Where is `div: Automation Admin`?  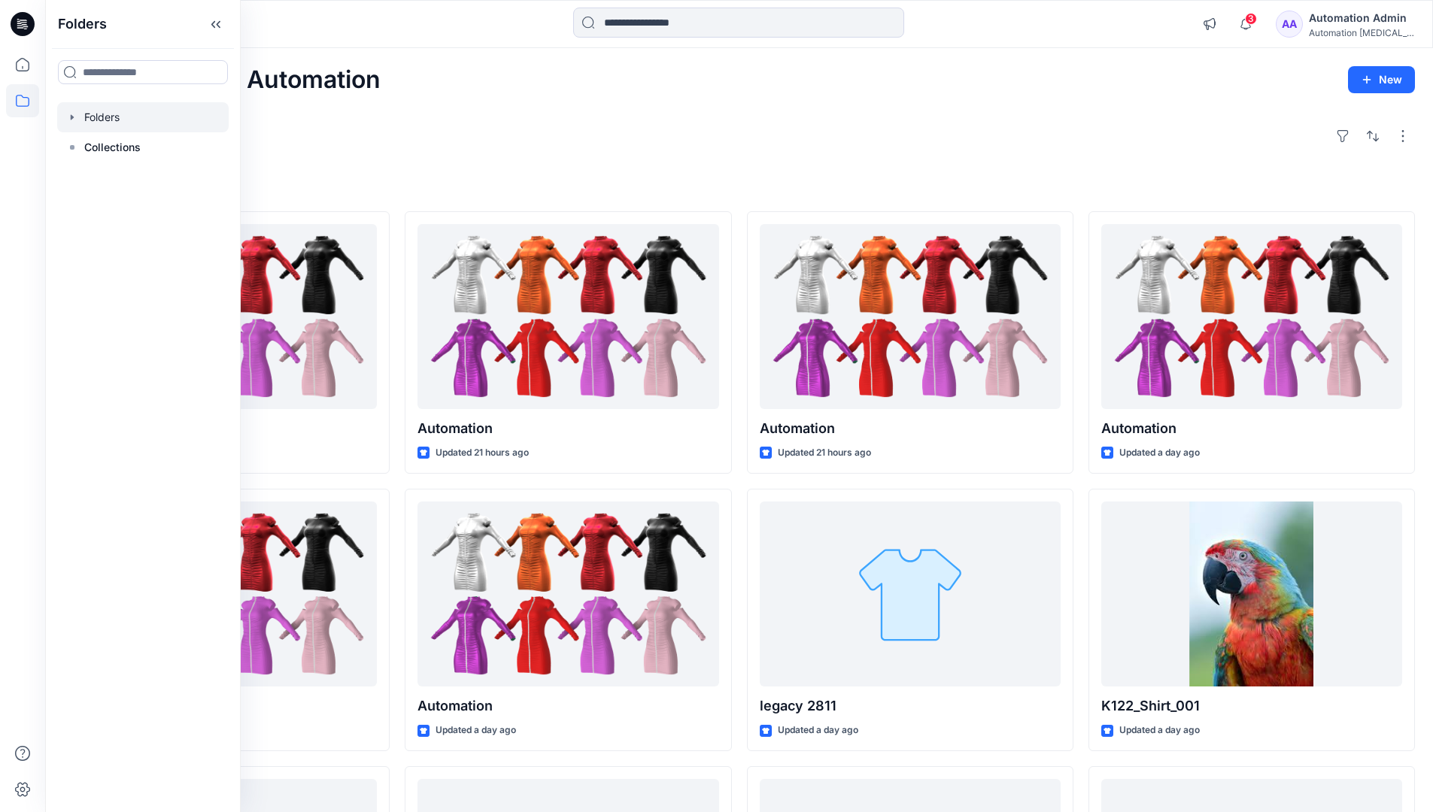
div: Automation Admin is located at coordinates (1361, 18).